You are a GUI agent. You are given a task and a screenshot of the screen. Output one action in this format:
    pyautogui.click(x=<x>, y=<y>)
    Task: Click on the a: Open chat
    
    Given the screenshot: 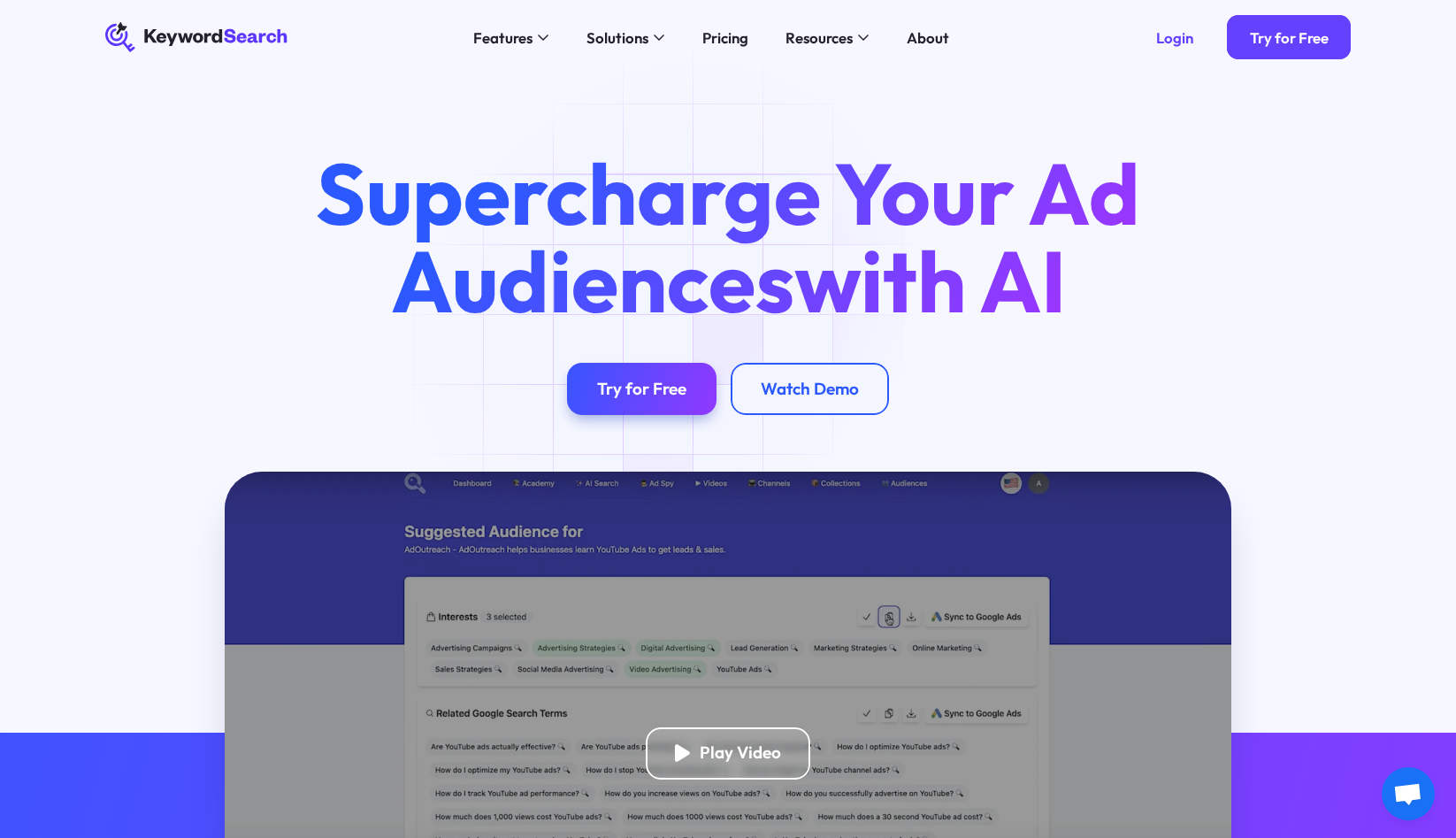 What is the action you would take?
    pyautogui.click(x=1408, y=794)
    